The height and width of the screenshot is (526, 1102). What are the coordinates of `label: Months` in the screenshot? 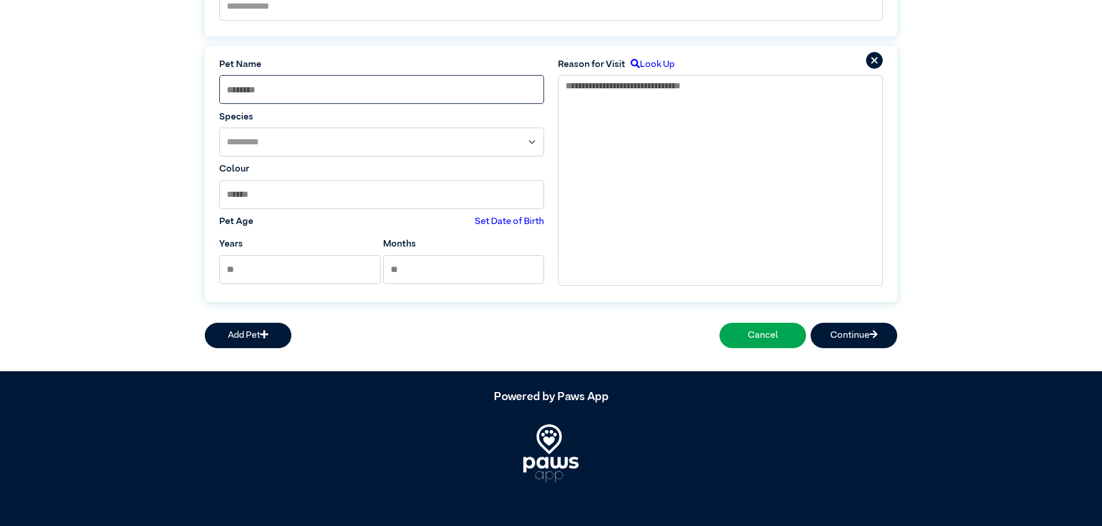 It's located at (399, 244).